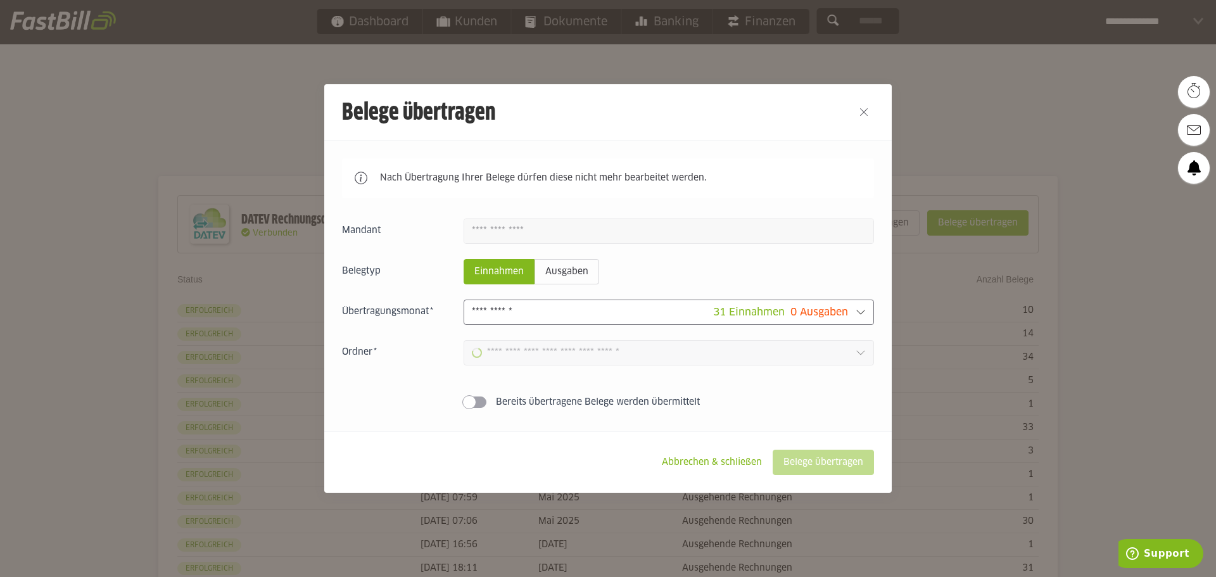  I want to click on sl-button: Abbrechen & schließen, so click(712, 462).